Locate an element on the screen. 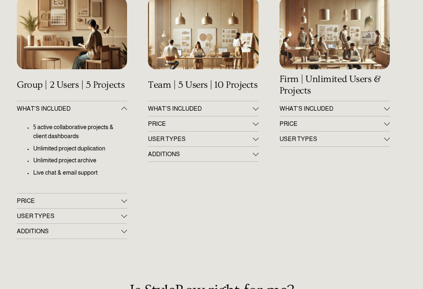 Image resolution: width=423 pixels, height=289 pixels. button: WHAT’S INCLUDED is located at coordinates (335, 109).